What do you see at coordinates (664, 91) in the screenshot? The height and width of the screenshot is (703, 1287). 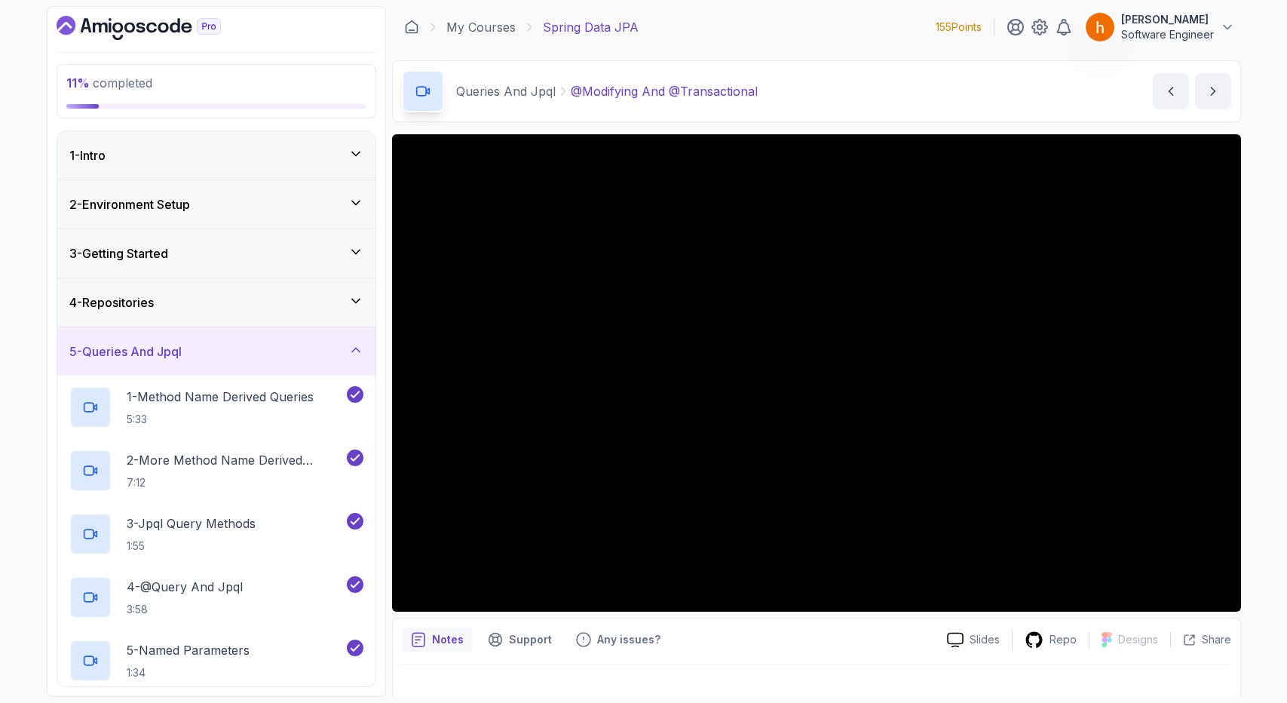 I see `p: @Modifying And @Transactional` at bounding box center [664, 91].